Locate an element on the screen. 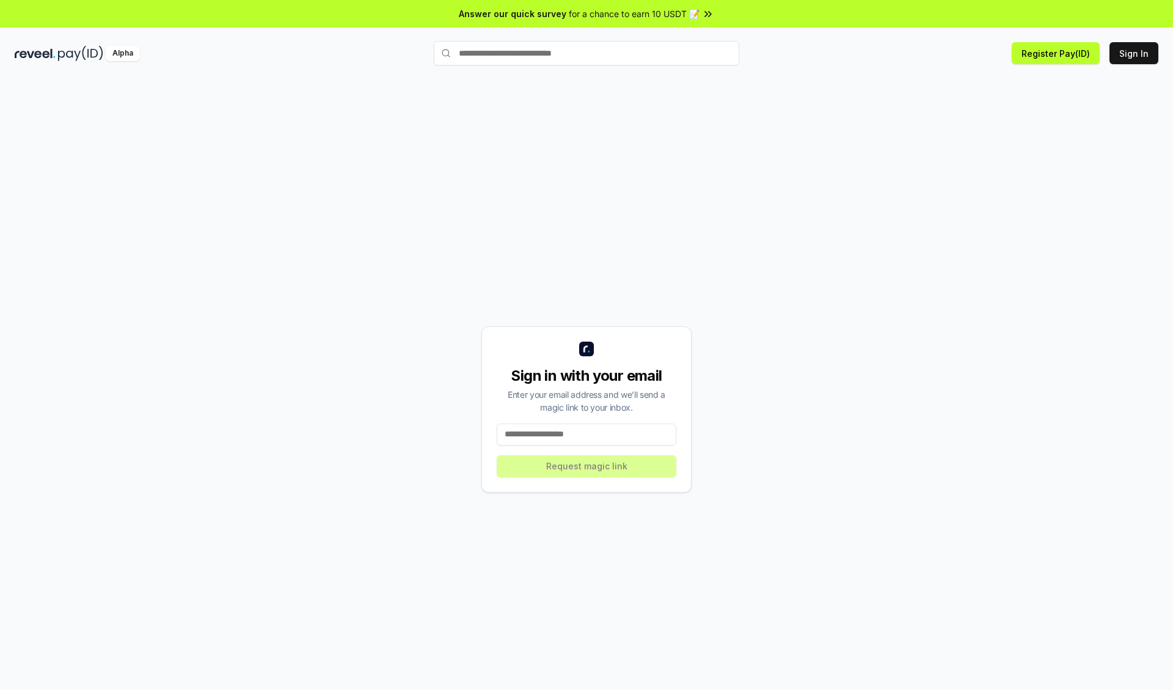  img: pay_id is located at coordinates (81, 53).